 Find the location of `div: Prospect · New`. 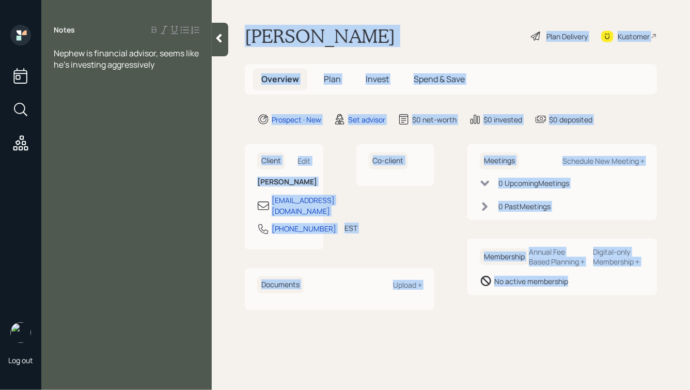

div: Prospect · New is located at coordinates (297, 119).